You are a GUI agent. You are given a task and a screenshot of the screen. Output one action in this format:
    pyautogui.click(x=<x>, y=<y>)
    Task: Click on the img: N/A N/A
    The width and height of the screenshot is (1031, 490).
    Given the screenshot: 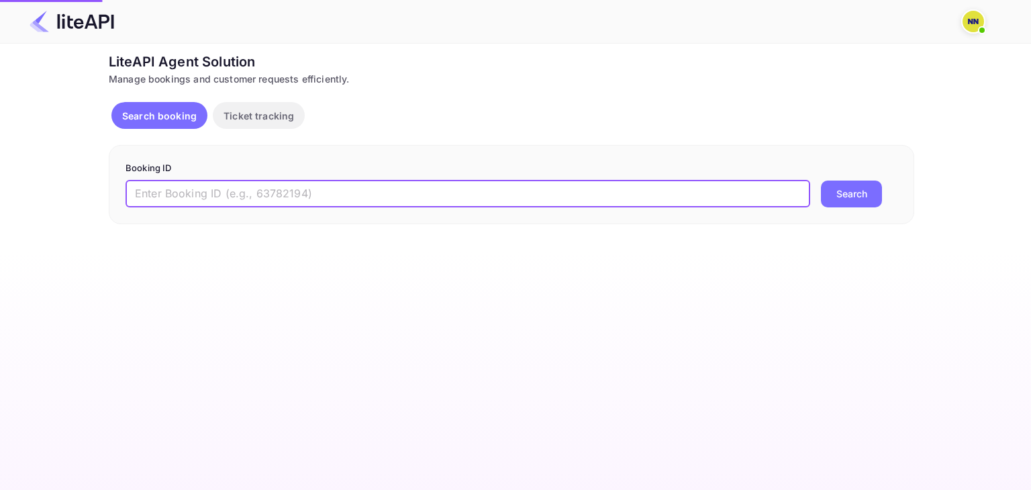 What is the action you would take?
    pyautogui.click(x=973, y=21)
    